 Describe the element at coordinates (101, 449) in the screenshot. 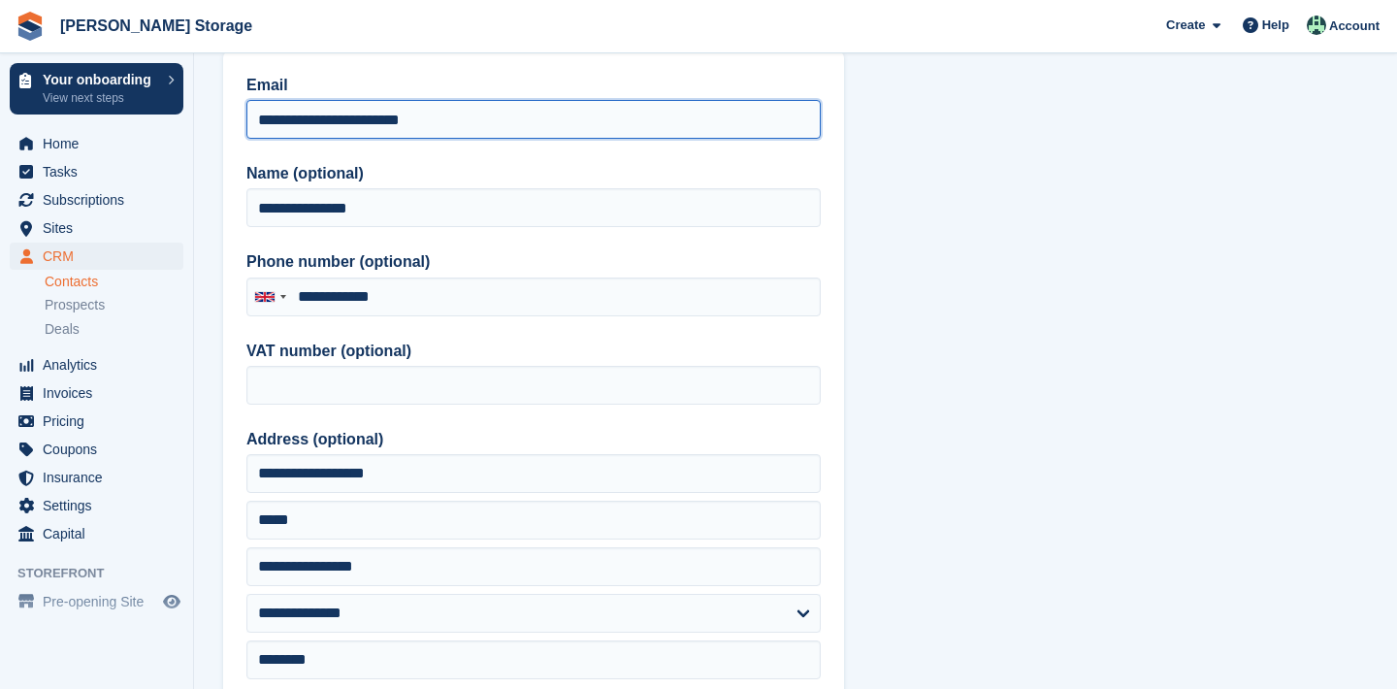

I see `span: Coupons` at that location.